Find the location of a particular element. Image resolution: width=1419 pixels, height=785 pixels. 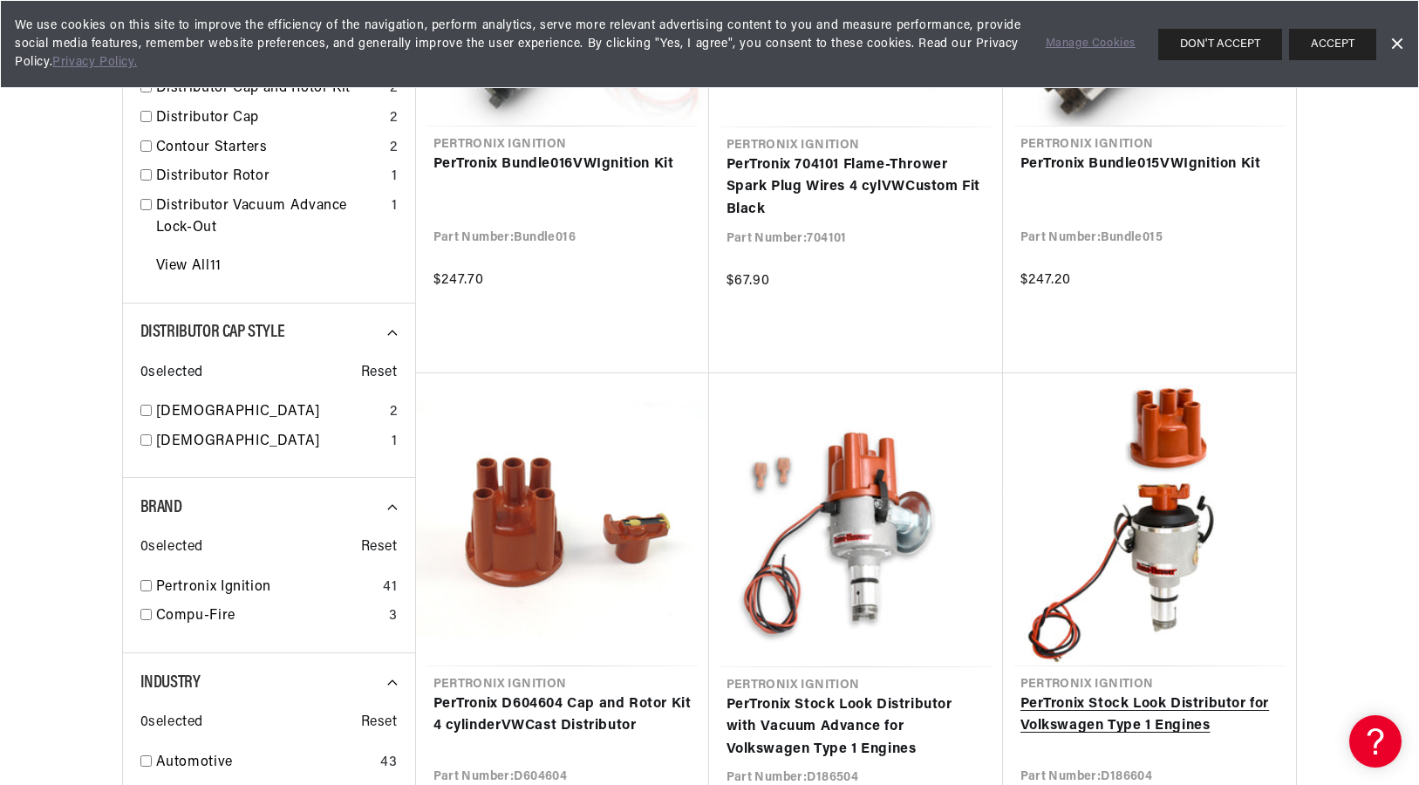

a: Distributor Rotor is located at coordinates (270, 177).